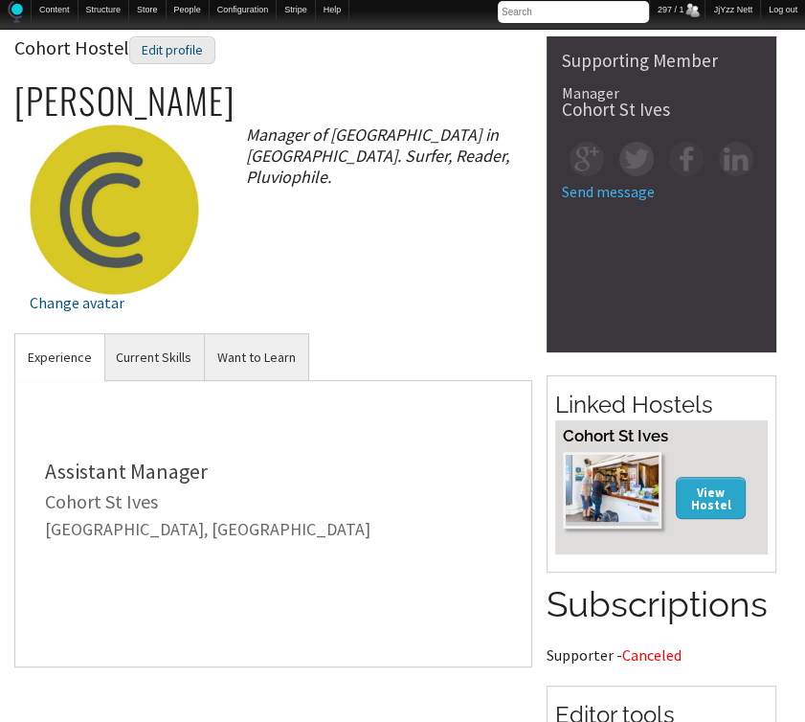 The image size is (805, 722). I want to click on div: Cohort St Ives, so click(662, 109).